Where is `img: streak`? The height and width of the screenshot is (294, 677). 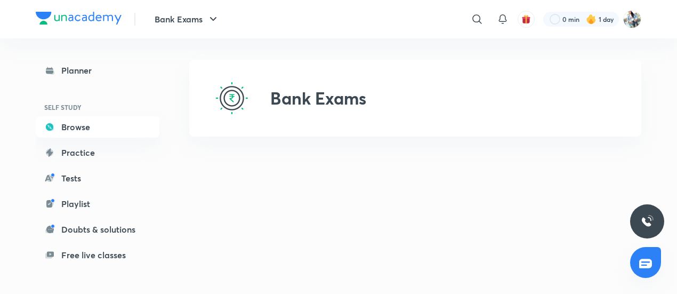
img: streak is located at coordinates (591, 19).